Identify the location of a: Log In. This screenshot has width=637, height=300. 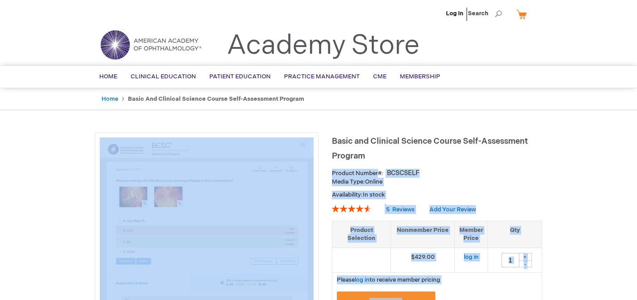
(454, 13).